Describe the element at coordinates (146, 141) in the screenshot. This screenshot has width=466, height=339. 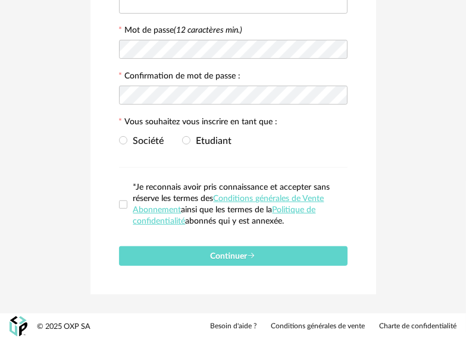
I see `span: Société` at that location.